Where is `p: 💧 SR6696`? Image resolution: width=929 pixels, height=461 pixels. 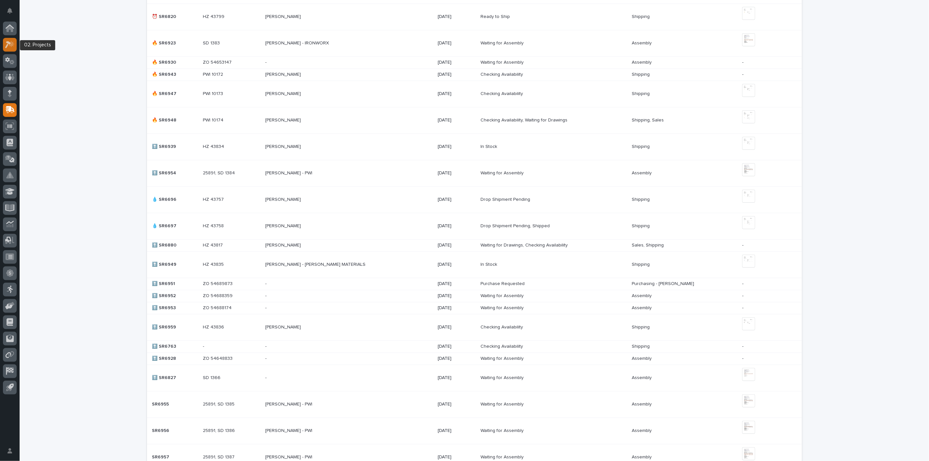
p: 💧 SR6696 is located at coordinates (165, 199).